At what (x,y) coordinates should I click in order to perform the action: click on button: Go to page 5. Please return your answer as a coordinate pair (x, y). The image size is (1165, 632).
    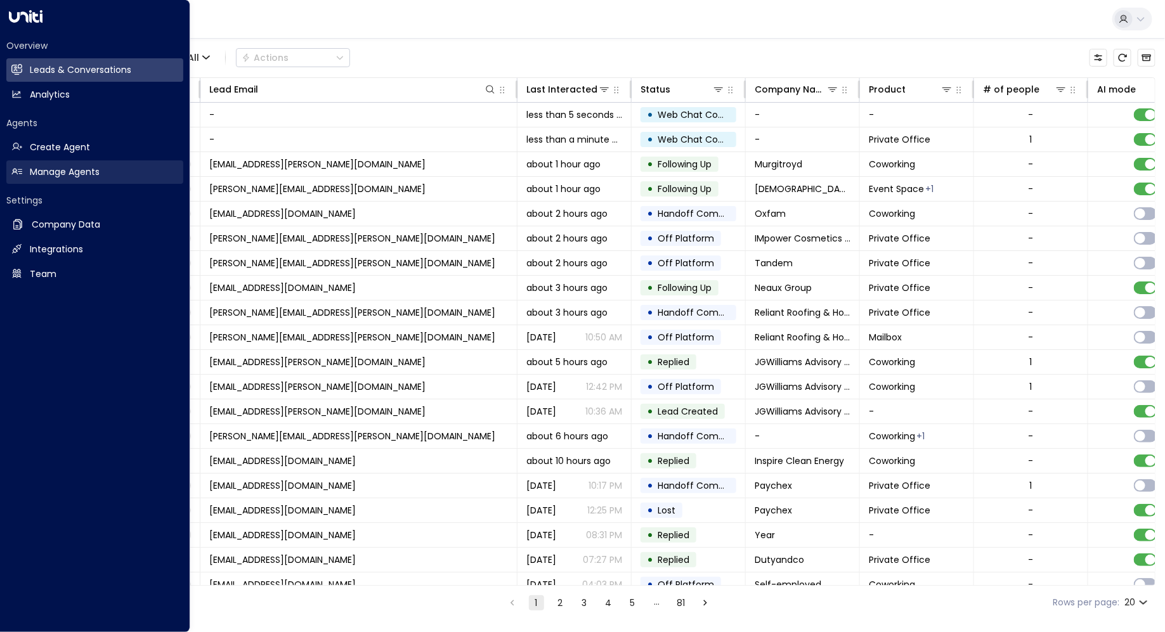
    Looking at the image, I should click on (633, 603).